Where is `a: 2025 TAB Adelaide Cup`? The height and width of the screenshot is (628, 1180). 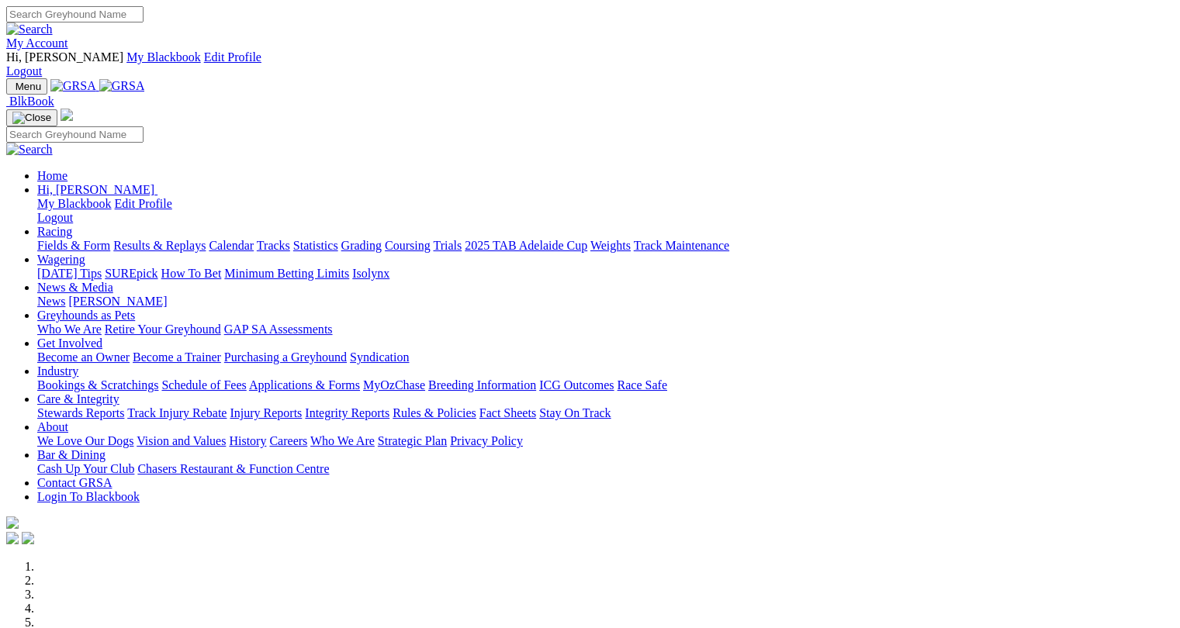 a: 2025 TAB Adelaide Cup is located at coordinates (526, 245).